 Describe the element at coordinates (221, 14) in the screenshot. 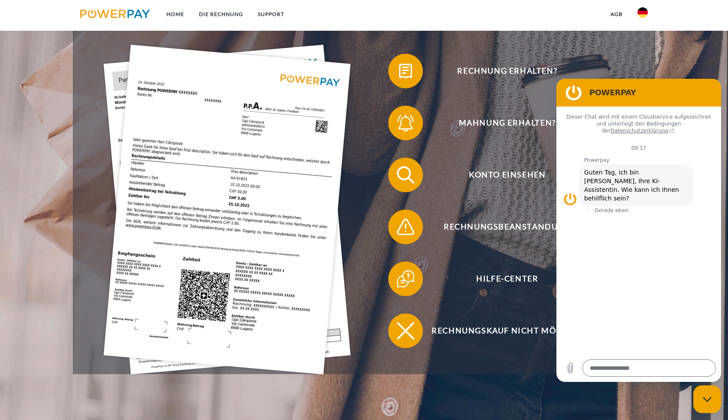

I see `a: DIE RECHNUNG` at that location.